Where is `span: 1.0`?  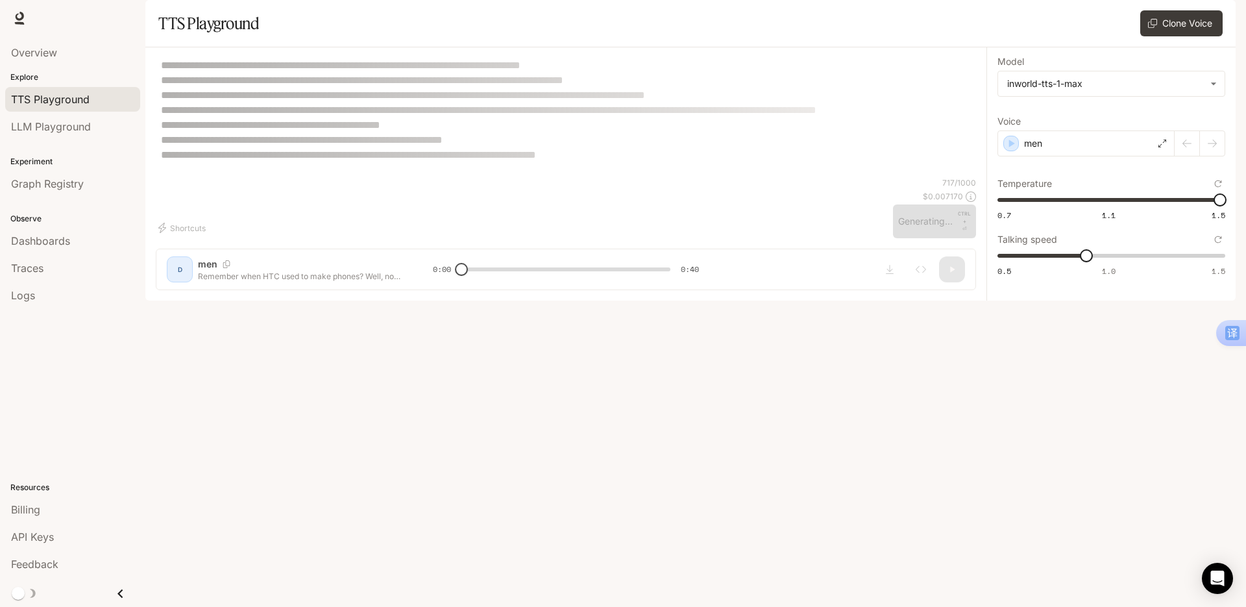
span: 1.0 is located at coordinates (1108, 271).